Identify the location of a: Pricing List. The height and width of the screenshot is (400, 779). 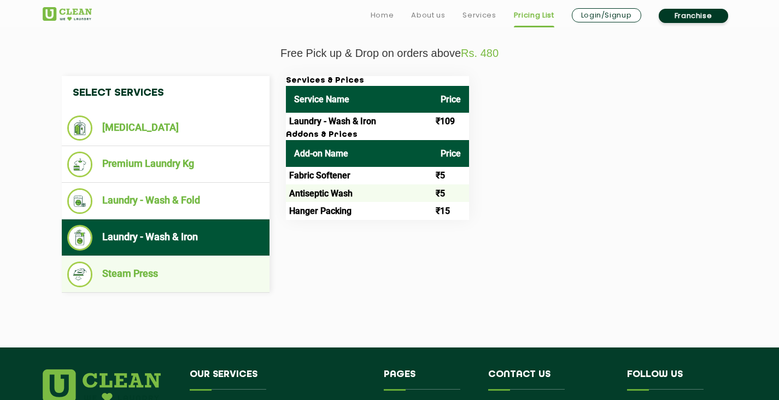
(534, 15).